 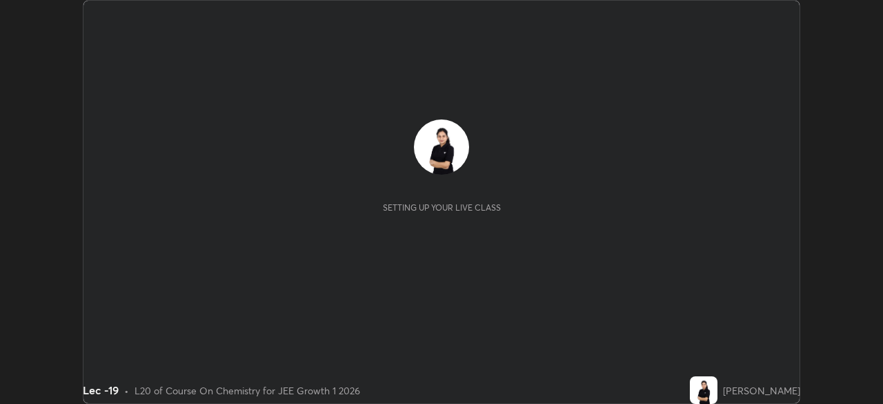 What do you see at coordinates (247, 390) in the screenshot?
I see `div: L20 of Course On Chemistry for JEE Growth 1 2026` at bounding box center [247, 390].